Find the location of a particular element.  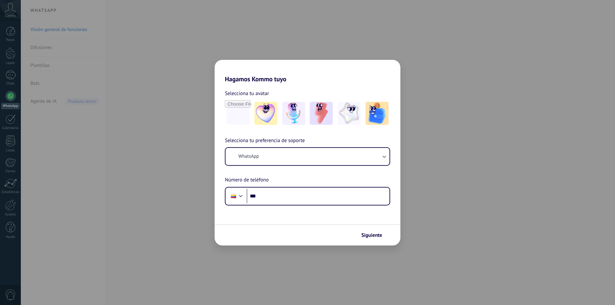

button: Siguiente is located at coordinates (375, 236).